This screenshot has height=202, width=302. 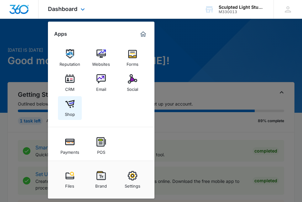 I want to click on div: Forms, so click(x=132, y=63).